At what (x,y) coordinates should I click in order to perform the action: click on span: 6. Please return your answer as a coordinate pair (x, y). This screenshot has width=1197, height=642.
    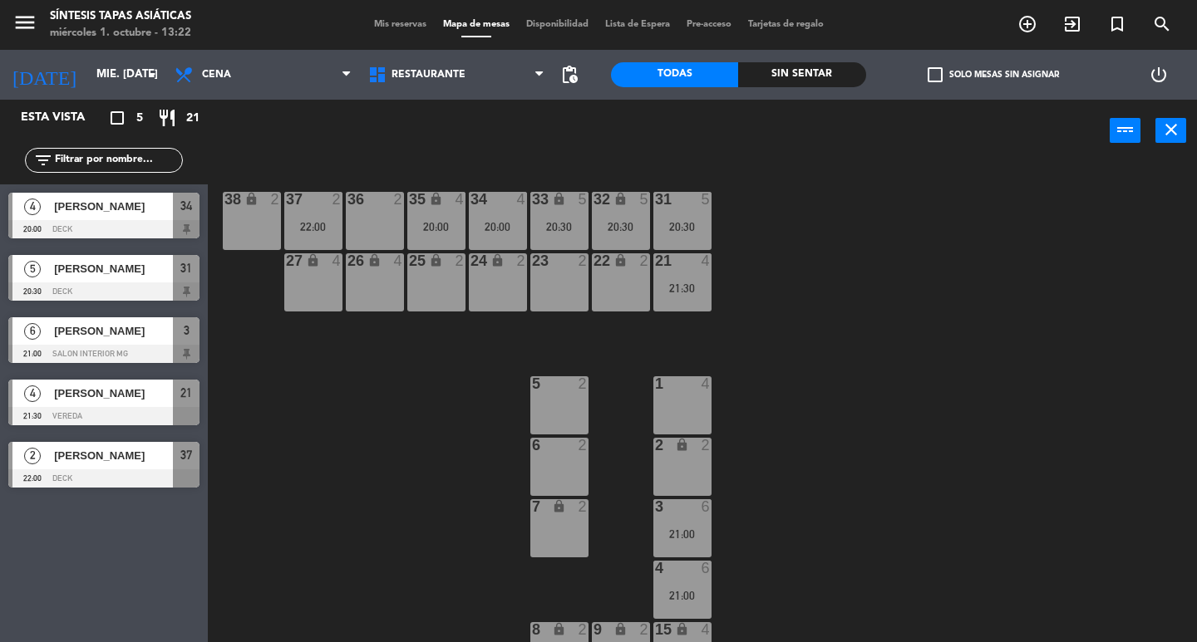
    Looking at the image, I should click on (32, 332).